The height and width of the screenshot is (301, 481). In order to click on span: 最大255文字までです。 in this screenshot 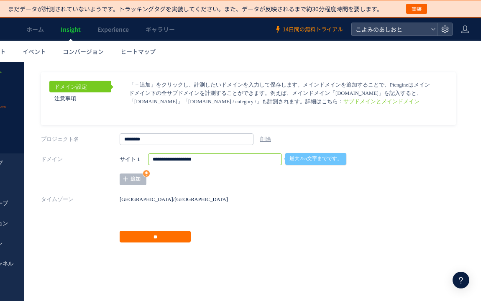, I will do `click(362, 97)`.